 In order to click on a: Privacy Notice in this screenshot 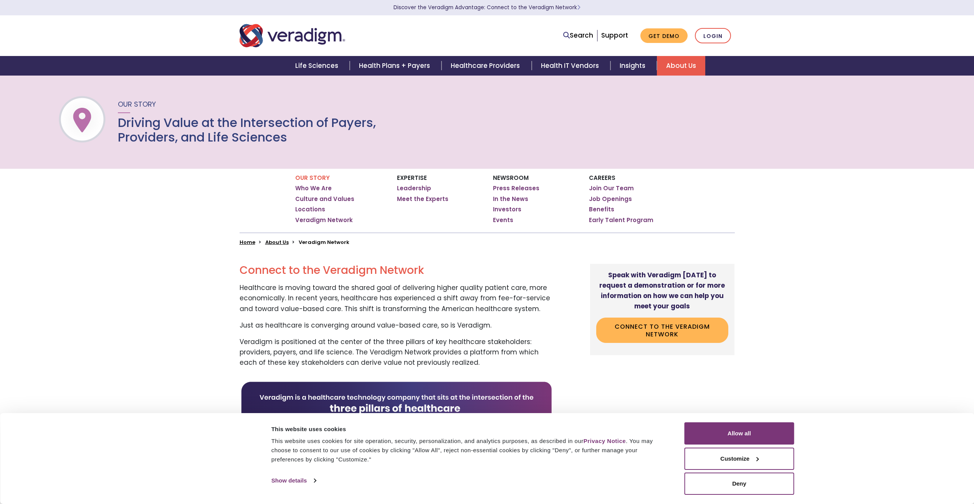, I will do `click(604, 441)`.